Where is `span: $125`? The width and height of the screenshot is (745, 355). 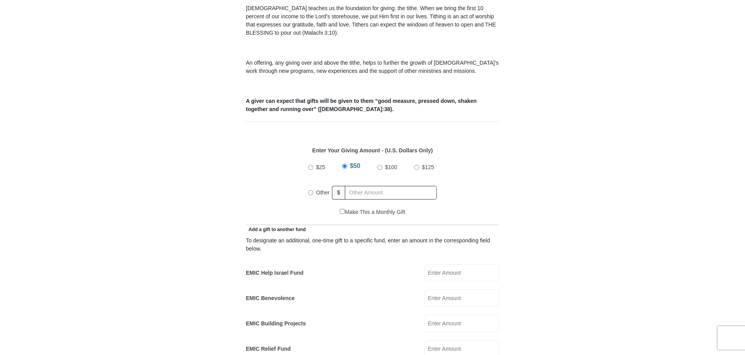 span: $125 is located at coordinates (428, 167).